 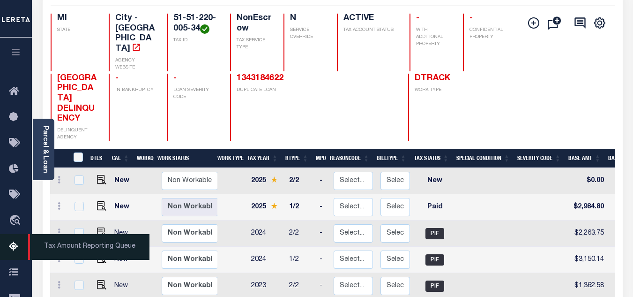 I want to click on p: CONFIDENTIAL PROPERTY, so click(x=490, y=34).